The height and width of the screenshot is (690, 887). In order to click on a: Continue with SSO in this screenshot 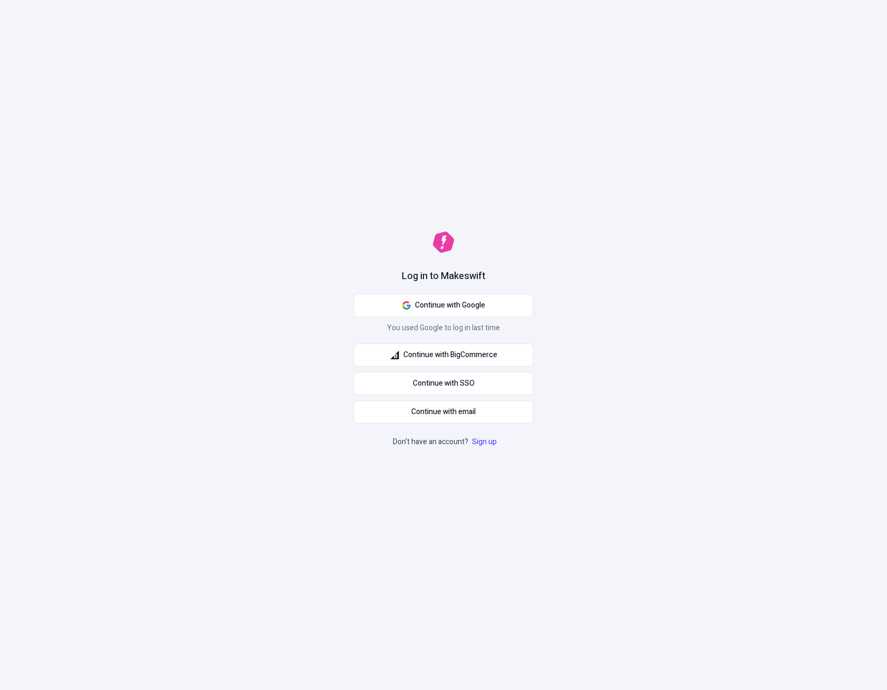, I will do `click(443, 384)`.